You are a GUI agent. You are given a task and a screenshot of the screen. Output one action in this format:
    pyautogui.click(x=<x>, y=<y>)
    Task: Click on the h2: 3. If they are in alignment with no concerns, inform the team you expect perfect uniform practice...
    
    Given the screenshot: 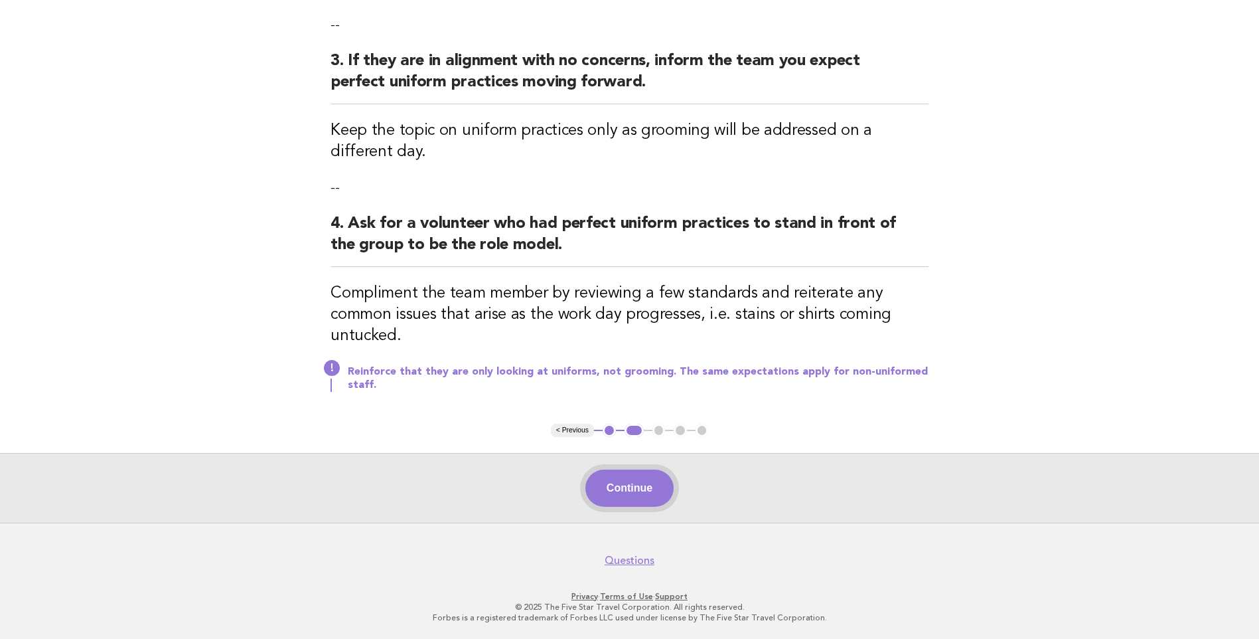 What is the action you would take?
    pyautogui.click(x=629, y=77)
    